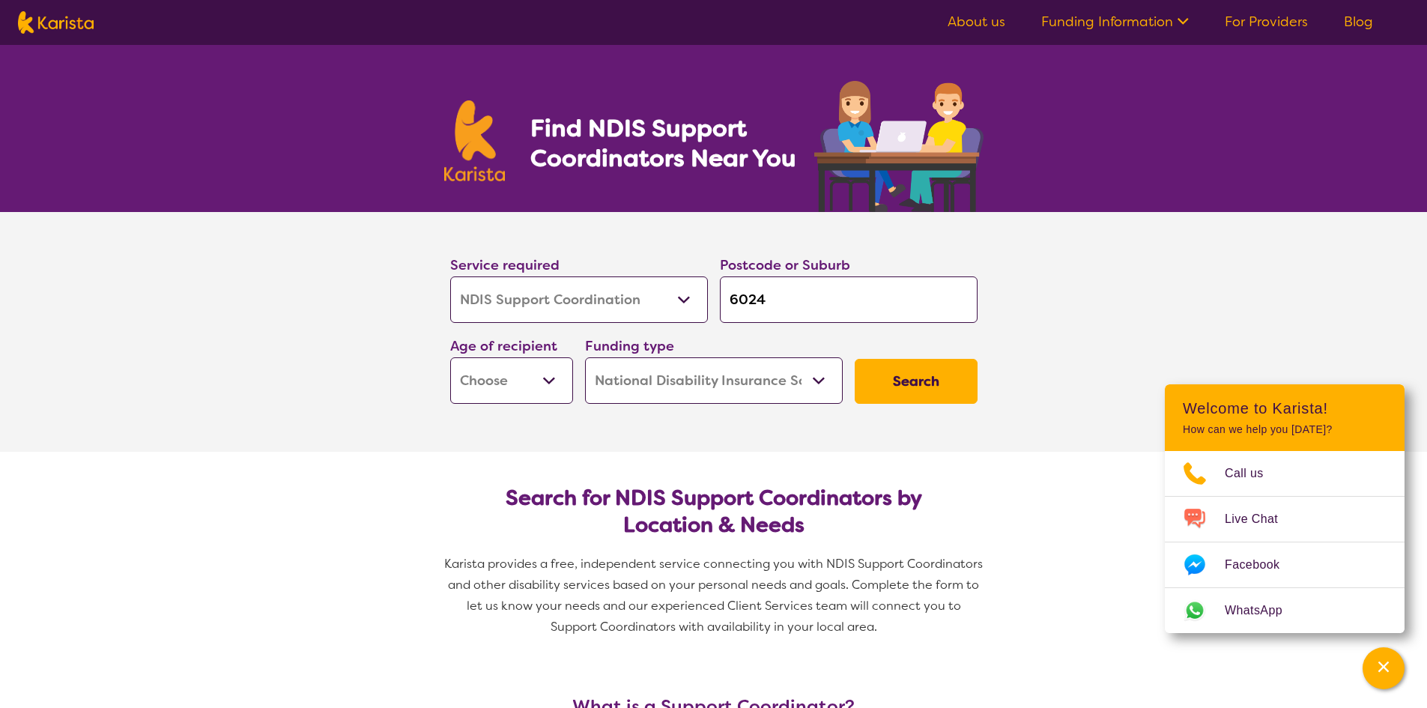 The height and width of the screenshot is (708, 1427). I want to click on span: Karista provides a free, independent service connecting you with NDIS Support Coordinators and ot..., so click(714, 595).